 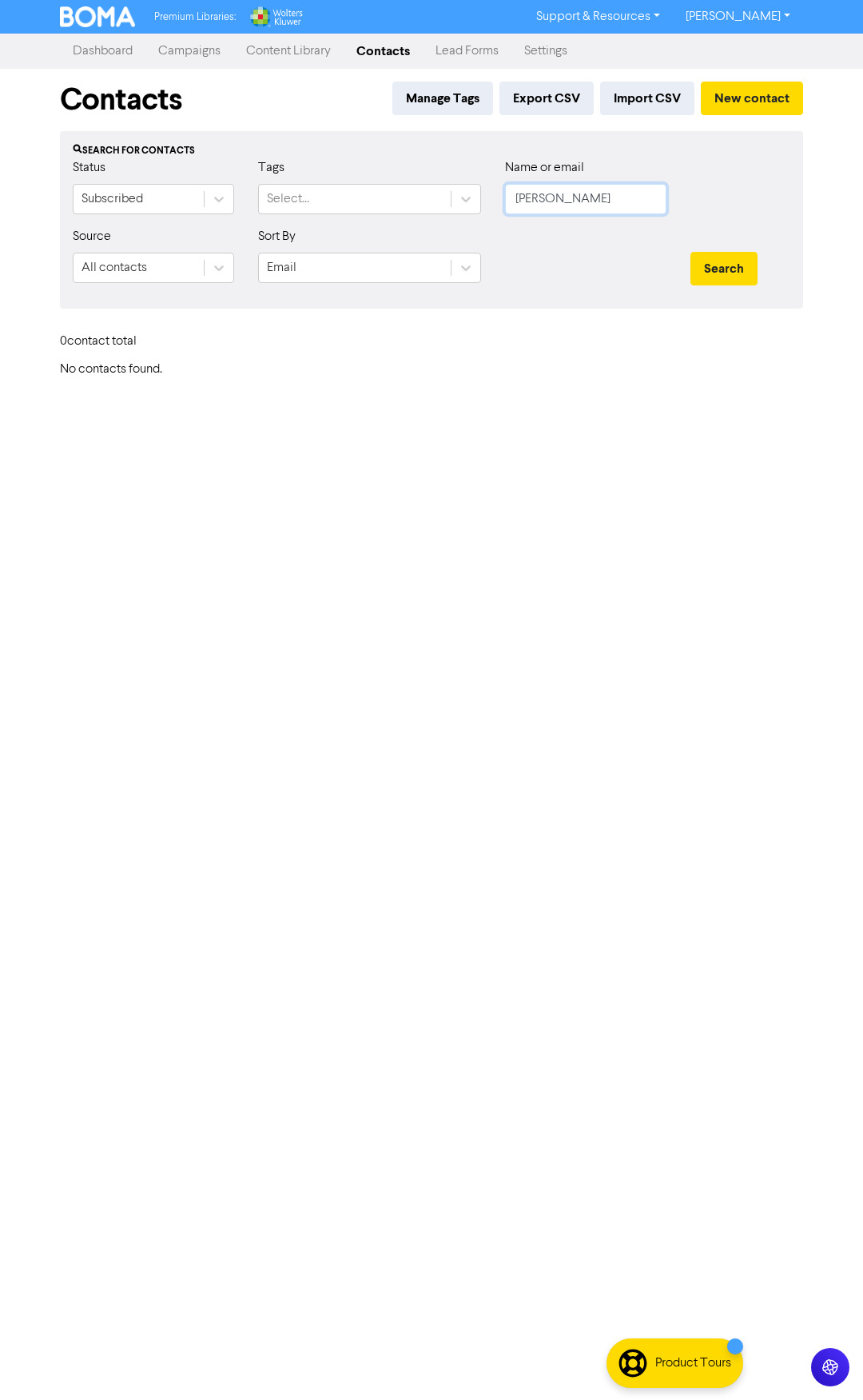 What do you see at coordinates (288, 52) in the screenshot?
I see `a: Content Library` at bounding box center [288, 52].